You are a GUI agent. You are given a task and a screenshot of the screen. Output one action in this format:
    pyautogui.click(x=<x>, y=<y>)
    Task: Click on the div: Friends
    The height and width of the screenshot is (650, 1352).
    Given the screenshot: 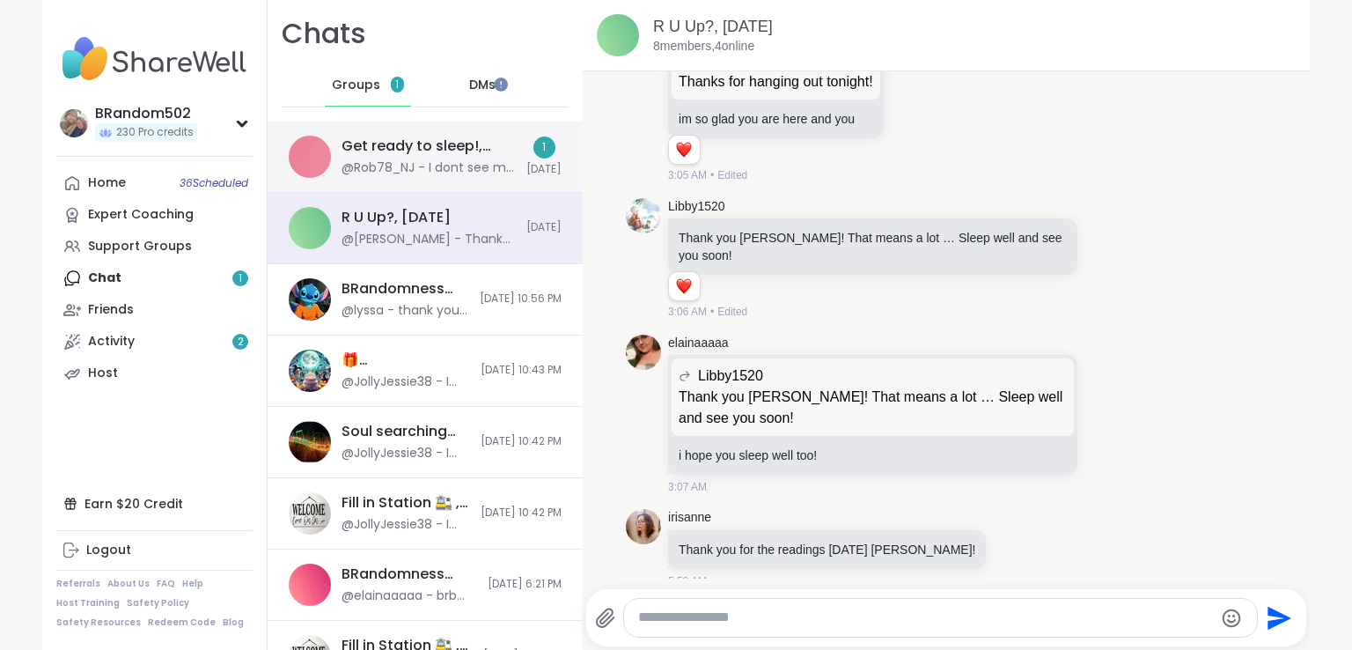 What is the action you would take?
    pyautogui.click(x=111, y=310)
    